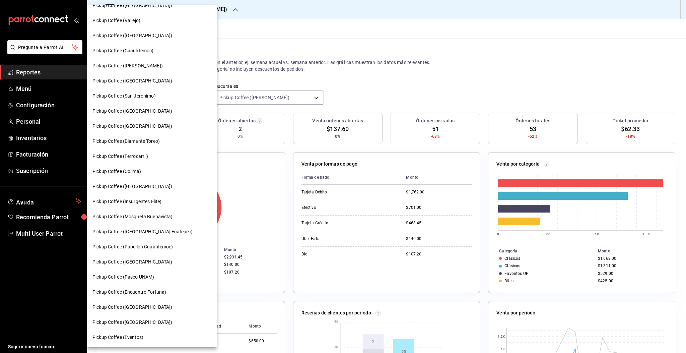 The width and height of the screenshot is (686, 353). What do you see at coordinates (152, 201) in the screenshot?
I see `div: Pickup Coffee (Insurgentes Elite)` at bounding box center [152, 201].